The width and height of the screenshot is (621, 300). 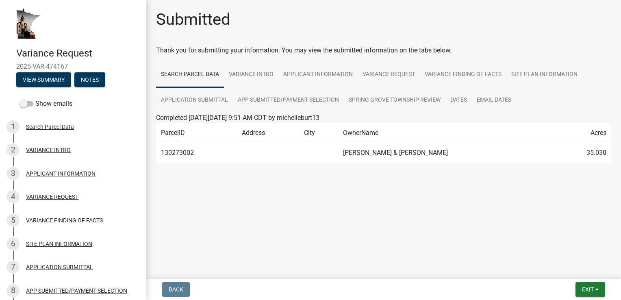 What do you see at coordinates (193, 19) in the screenshot?
I see `h1: Submitted` at bounding box center [193, 19].